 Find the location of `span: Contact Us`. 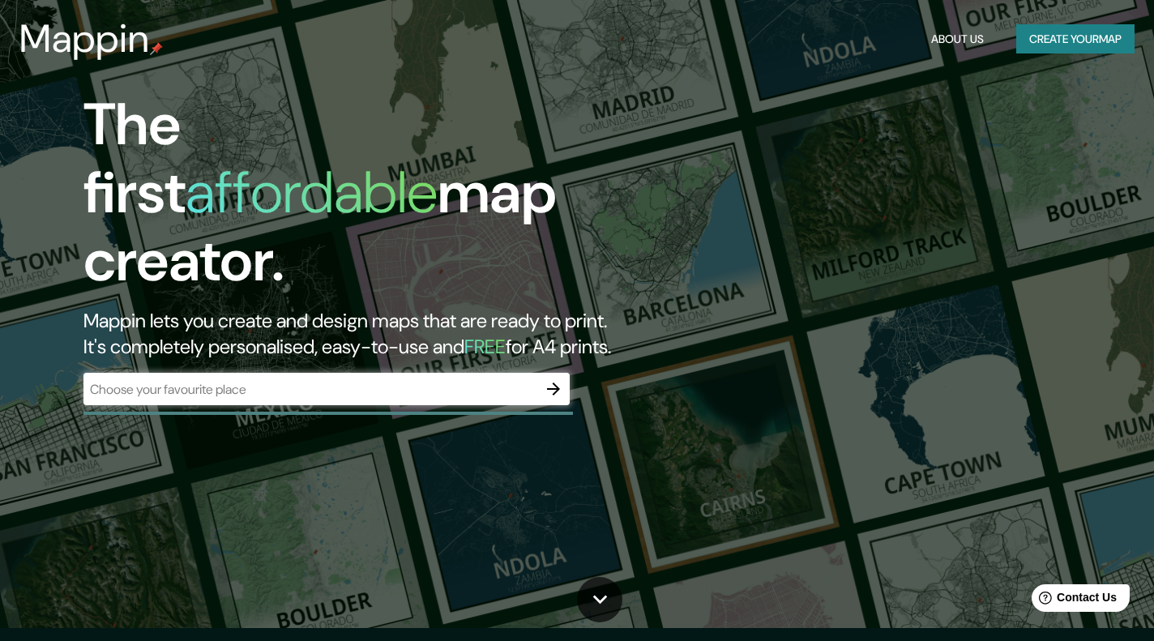

span: Contact Us is located at coordinates (77, 19).